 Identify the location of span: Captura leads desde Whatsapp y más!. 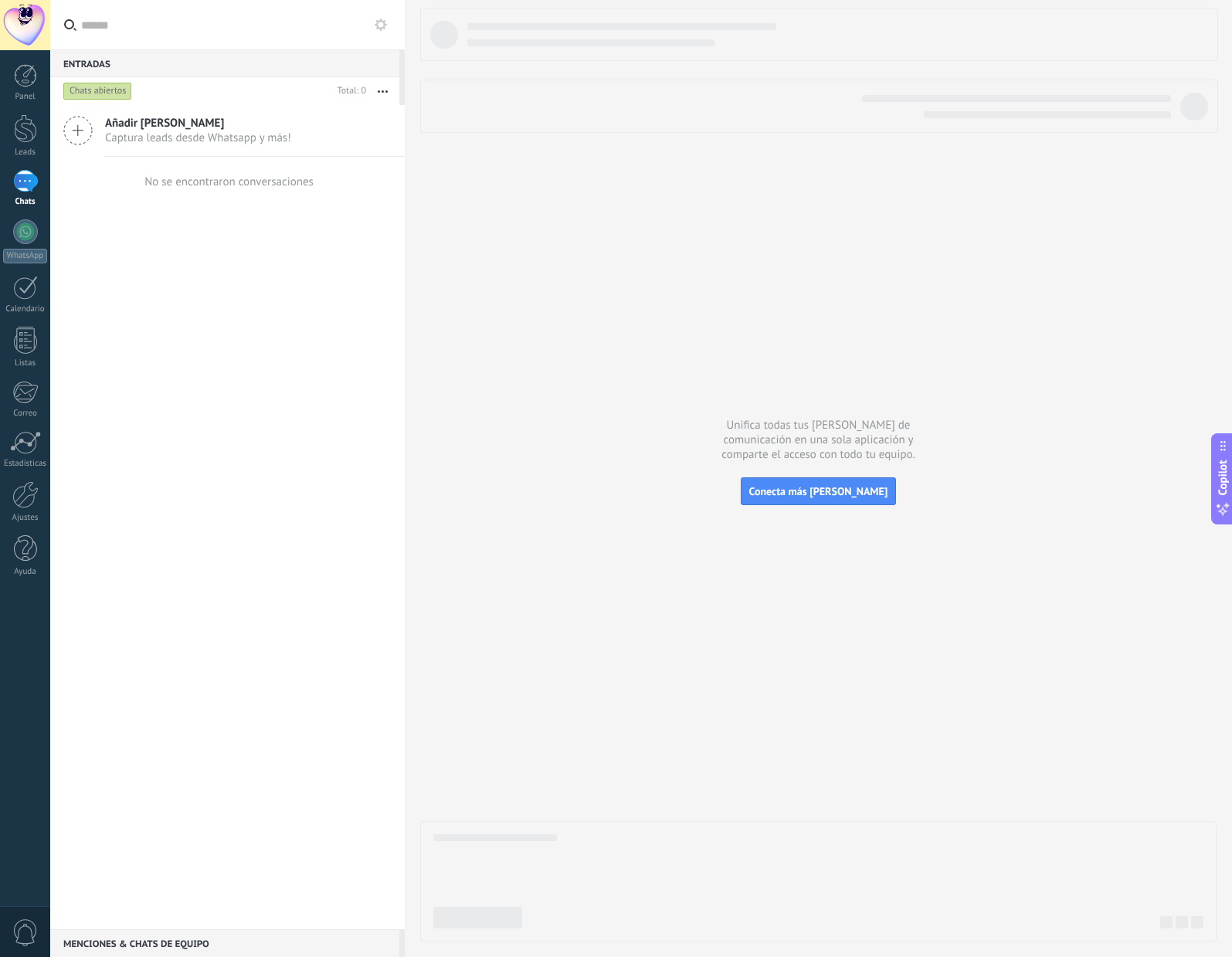
(198, 137).